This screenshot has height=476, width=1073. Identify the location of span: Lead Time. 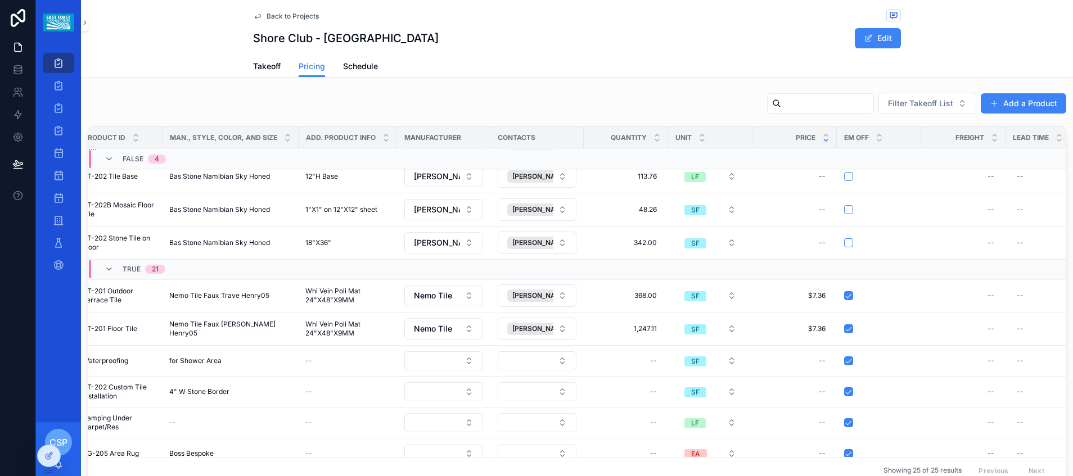
(1031, 138).